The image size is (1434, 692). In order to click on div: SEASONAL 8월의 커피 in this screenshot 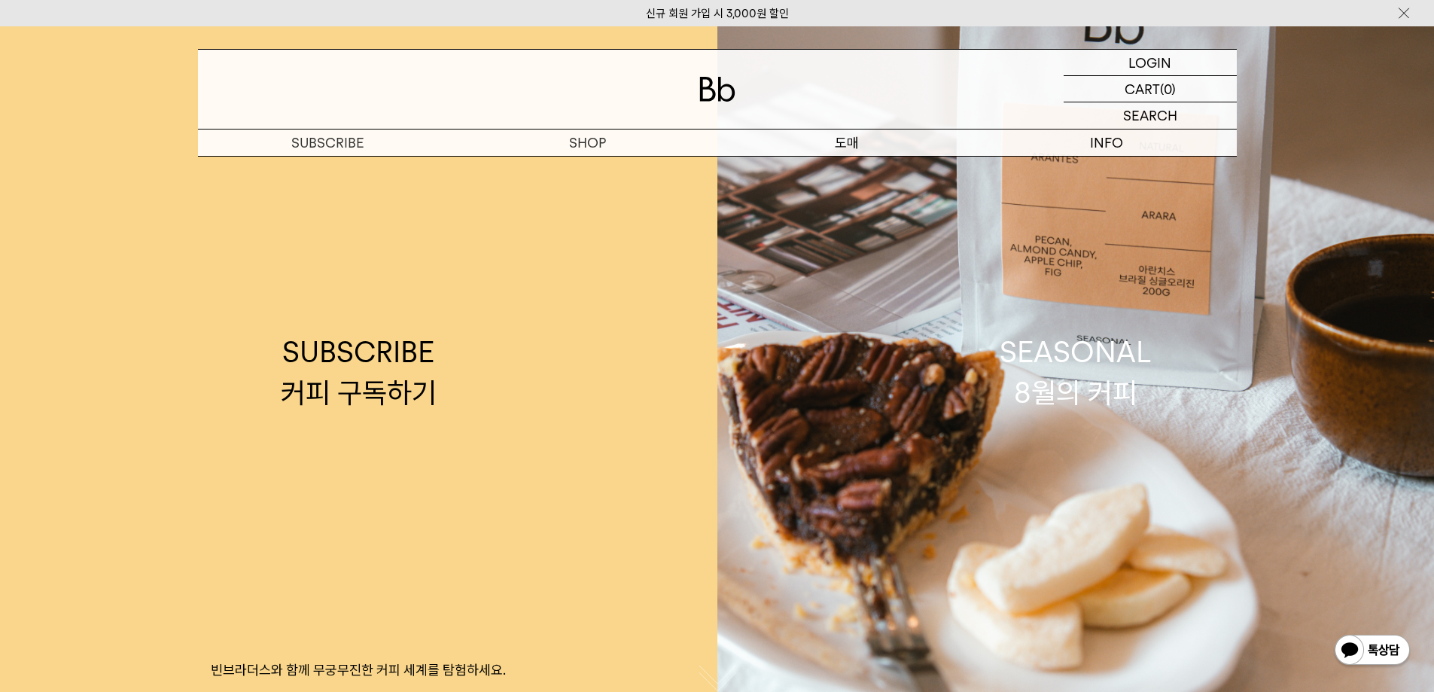, I will do `click(1076, 372)`.